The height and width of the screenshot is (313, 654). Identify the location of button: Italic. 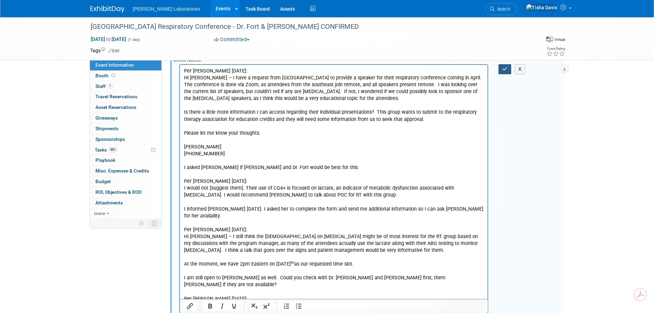
(222, 306).